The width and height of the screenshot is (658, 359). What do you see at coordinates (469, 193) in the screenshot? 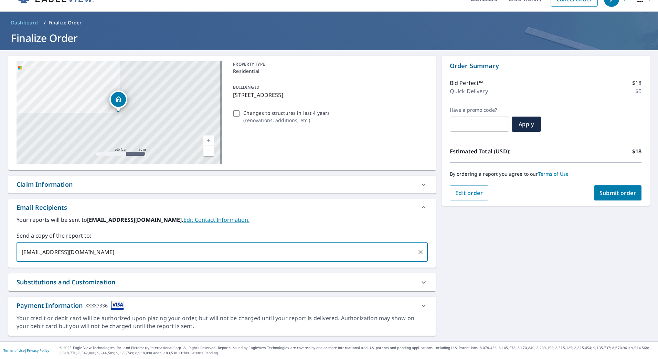
I see `span: Edit order` at bounding box center [469, 193].